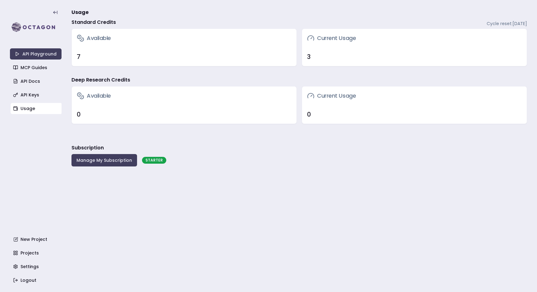  I want to click on a: API Docs, so click(36, 81).